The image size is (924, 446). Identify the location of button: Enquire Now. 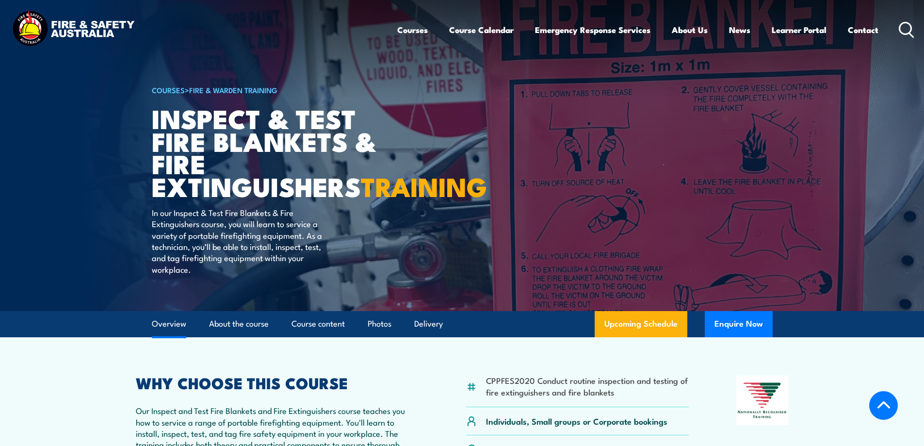
(738, 324).